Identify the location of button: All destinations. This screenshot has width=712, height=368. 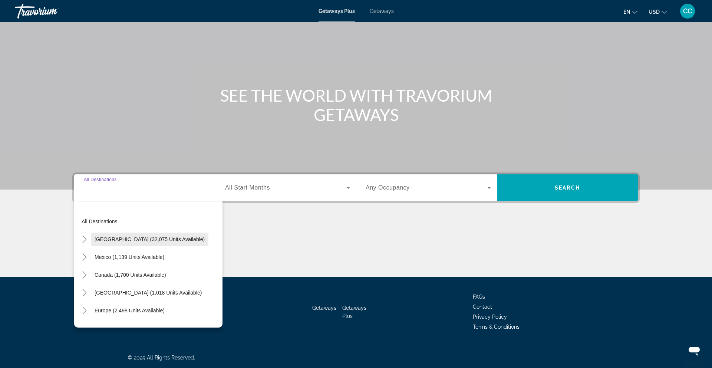
(150, 221).